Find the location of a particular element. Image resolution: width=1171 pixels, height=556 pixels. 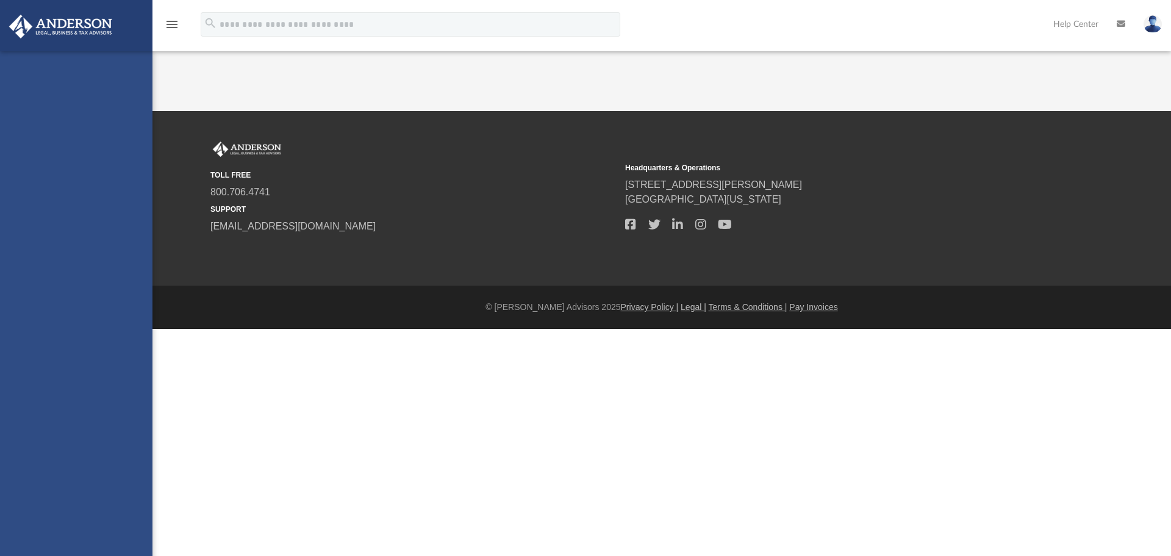

small: Headquarters & Operations is located at coordinates (829, 168).